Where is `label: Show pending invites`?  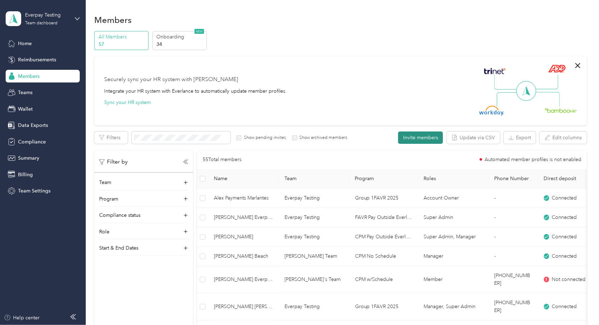
label: Show pending invites is located at coordinates (264, 138).